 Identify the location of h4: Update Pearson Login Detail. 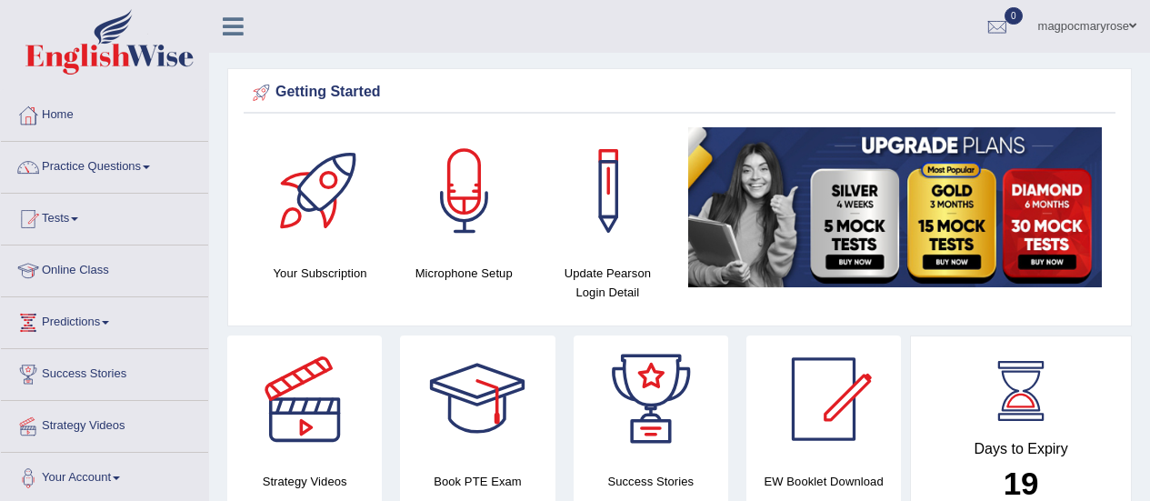
(607, 283).